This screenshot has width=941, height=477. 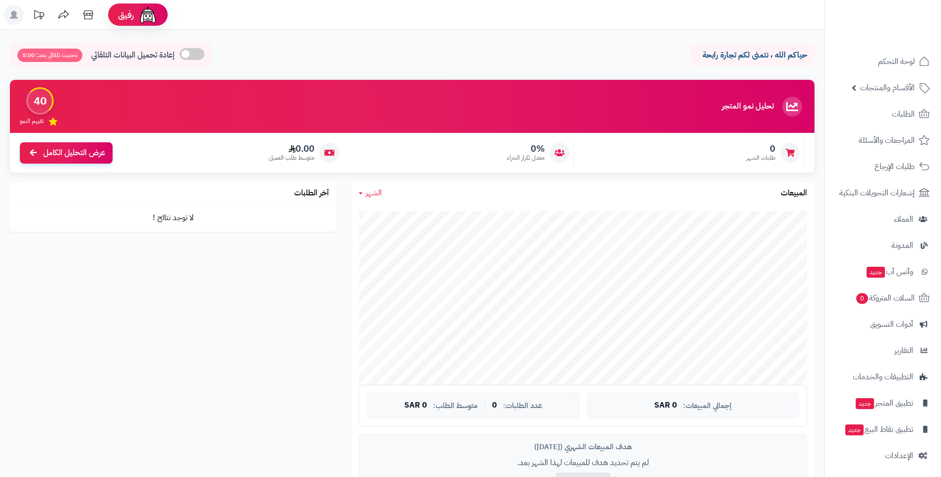 I want to click on a: الشهر, so click(x=370, y=193).